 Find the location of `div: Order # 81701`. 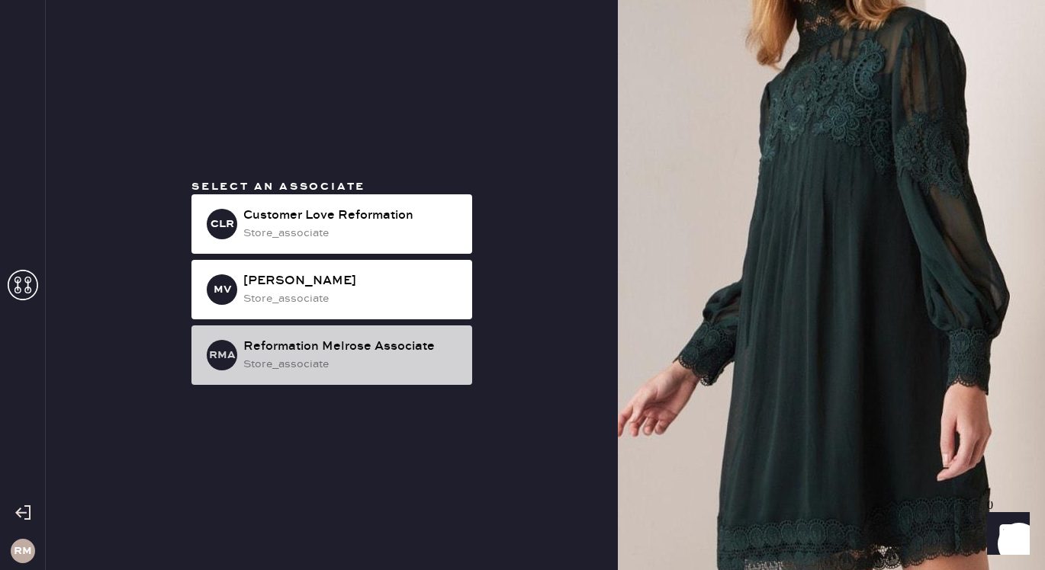

div: Order # 81701 is located at coordinates (521, 120).